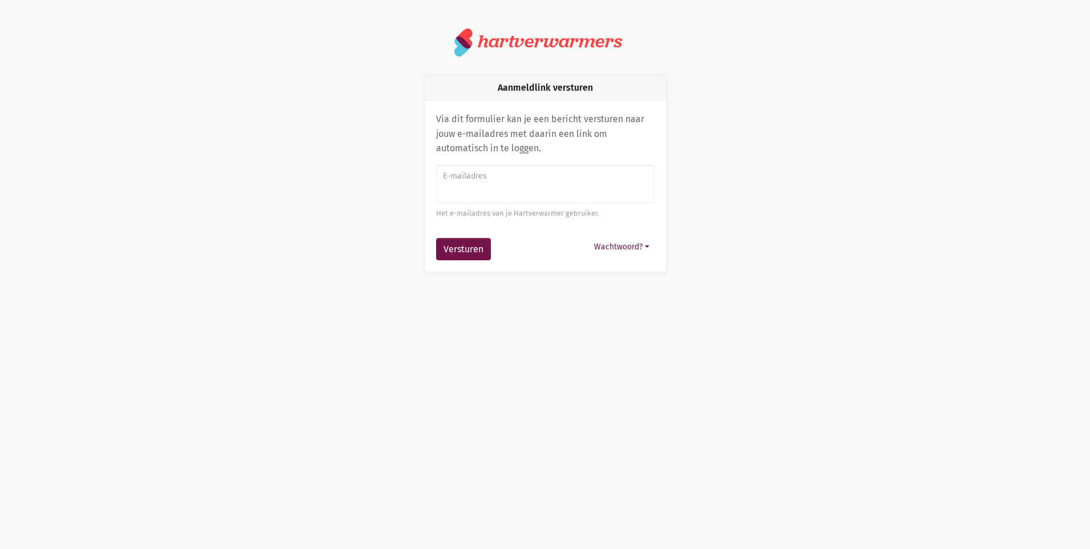 The height and width of the screenshot is (549, 1090). Describe the element at coordinates (545, 42) in the screenshot. I see `a: hartverwarmers` at that location.